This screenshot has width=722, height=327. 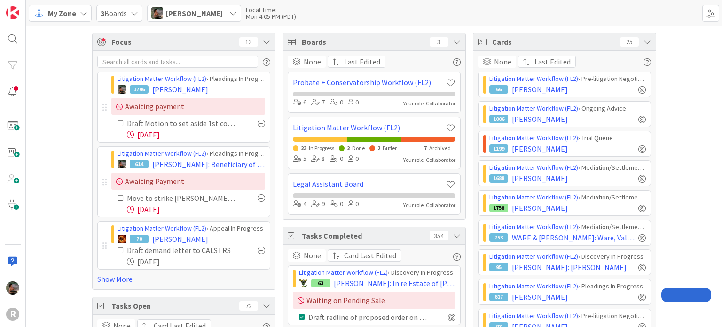 I want to click on div: 354, so click(x=439, y=235).